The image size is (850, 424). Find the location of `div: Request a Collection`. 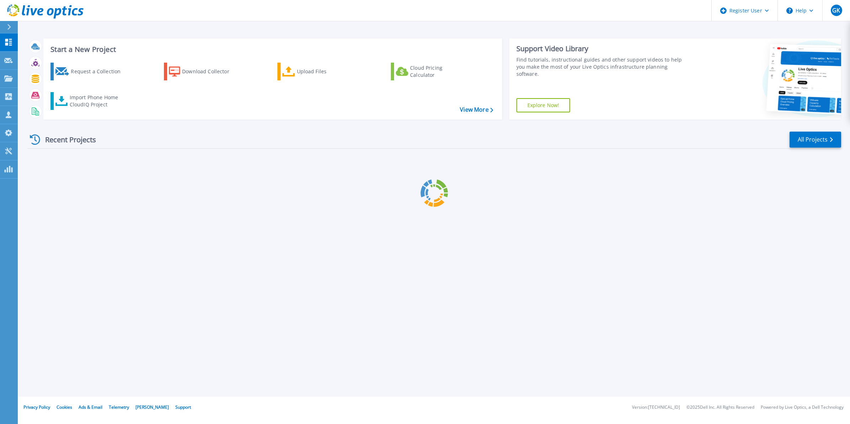

div: Request a Collection is located at coordinates (99, 72).